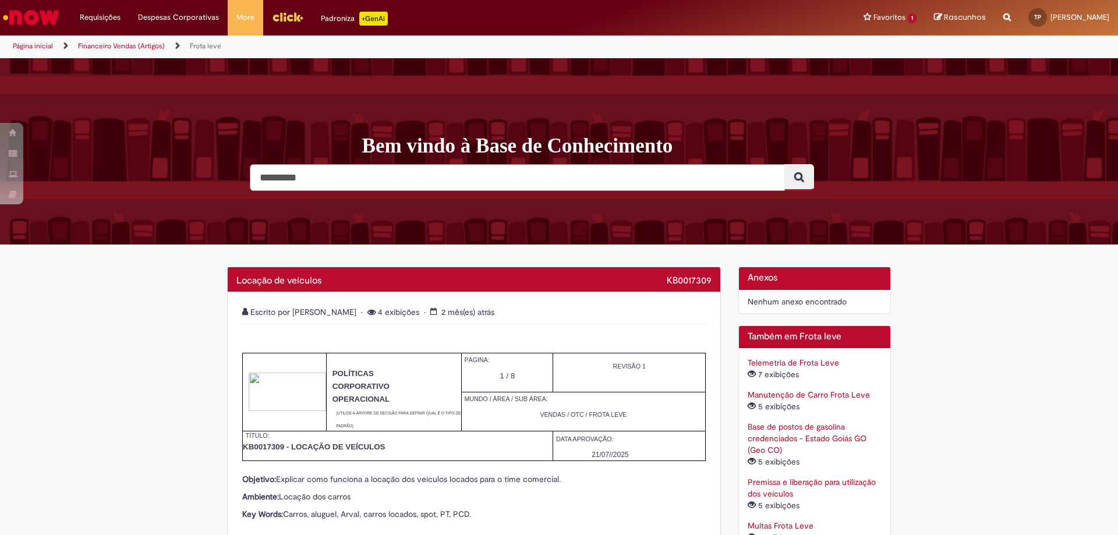 The width and height of the screenshot is (1118, 535). What do you see at coordinates (391, 312) in the screenshot?
I see `span: 4 exibições` at bounding box center [391, 312].